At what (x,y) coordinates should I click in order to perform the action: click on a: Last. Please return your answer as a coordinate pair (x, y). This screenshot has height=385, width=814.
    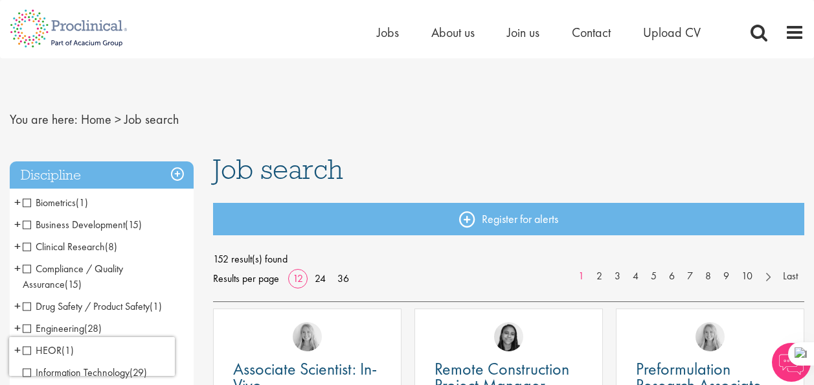
    Looking at the image, I should click on (790, 276).